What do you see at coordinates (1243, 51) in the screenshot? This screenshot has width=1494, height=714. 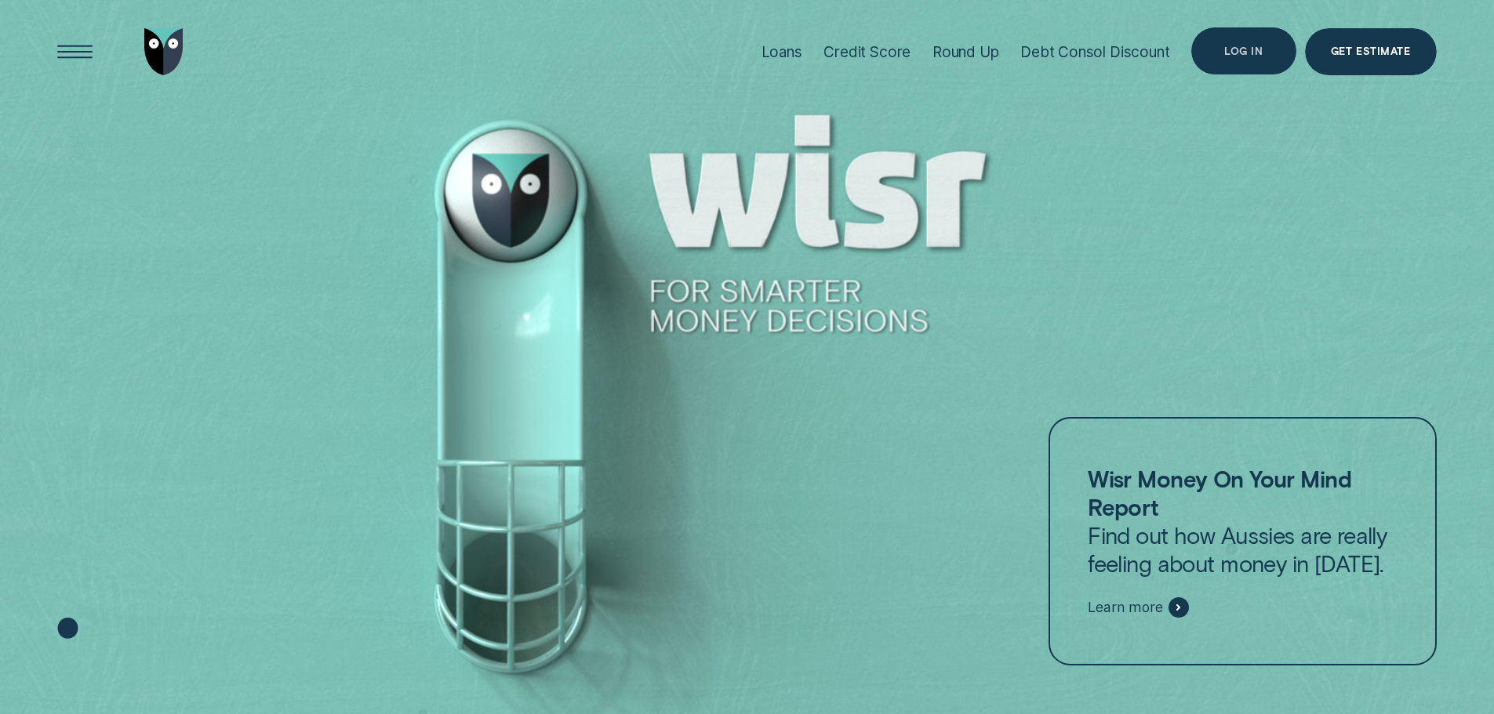 I see `button: Log in` at bounding box center [1243, 51].